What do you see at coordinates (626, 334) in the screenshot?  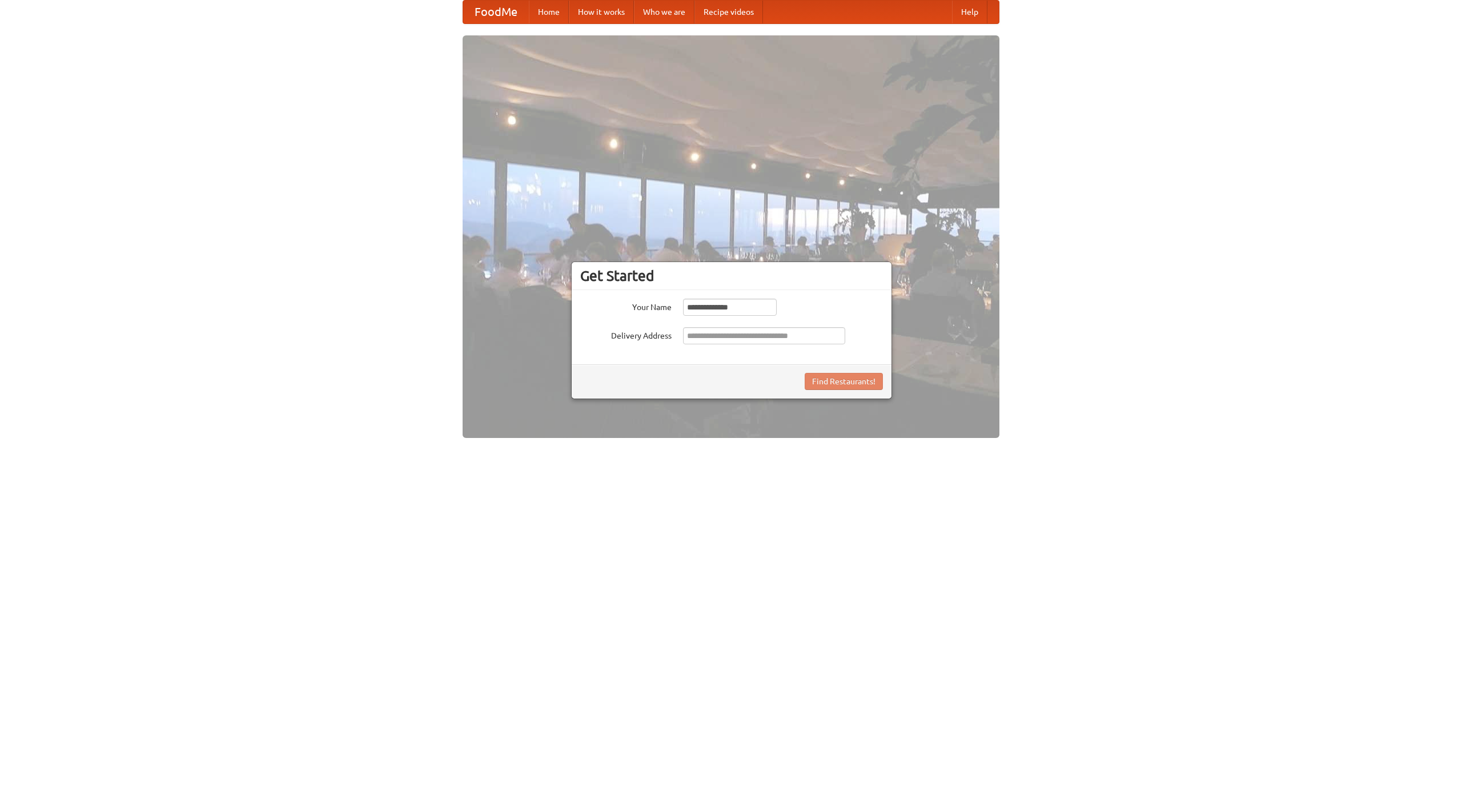 I see `label: Delivery Address` at bounding box center [626, 334].